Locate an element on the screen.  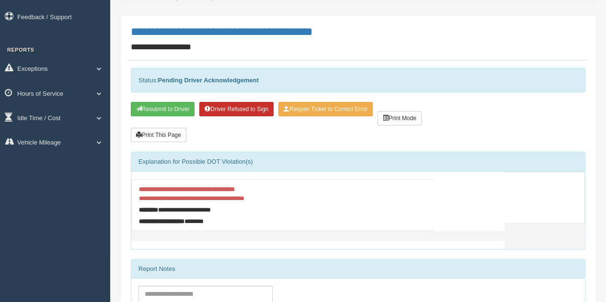
button: Resubmit To Driver is located at coordinates (162, 109).